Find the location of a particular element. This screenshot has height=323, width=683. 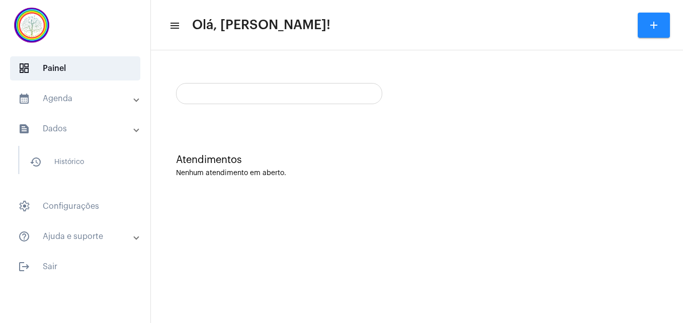

mat-panel-title: Agenda is located at coordinates (76, 99).